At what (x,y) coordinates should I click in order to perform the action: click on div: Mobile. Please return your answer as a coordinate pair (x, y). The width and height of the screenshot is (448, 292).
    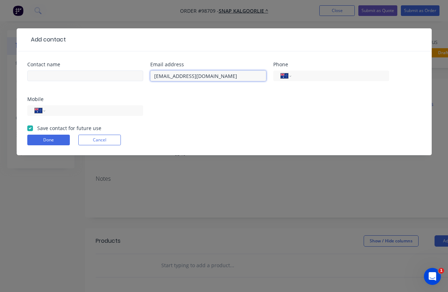
    Looking at the image, I should click on (85, 99).